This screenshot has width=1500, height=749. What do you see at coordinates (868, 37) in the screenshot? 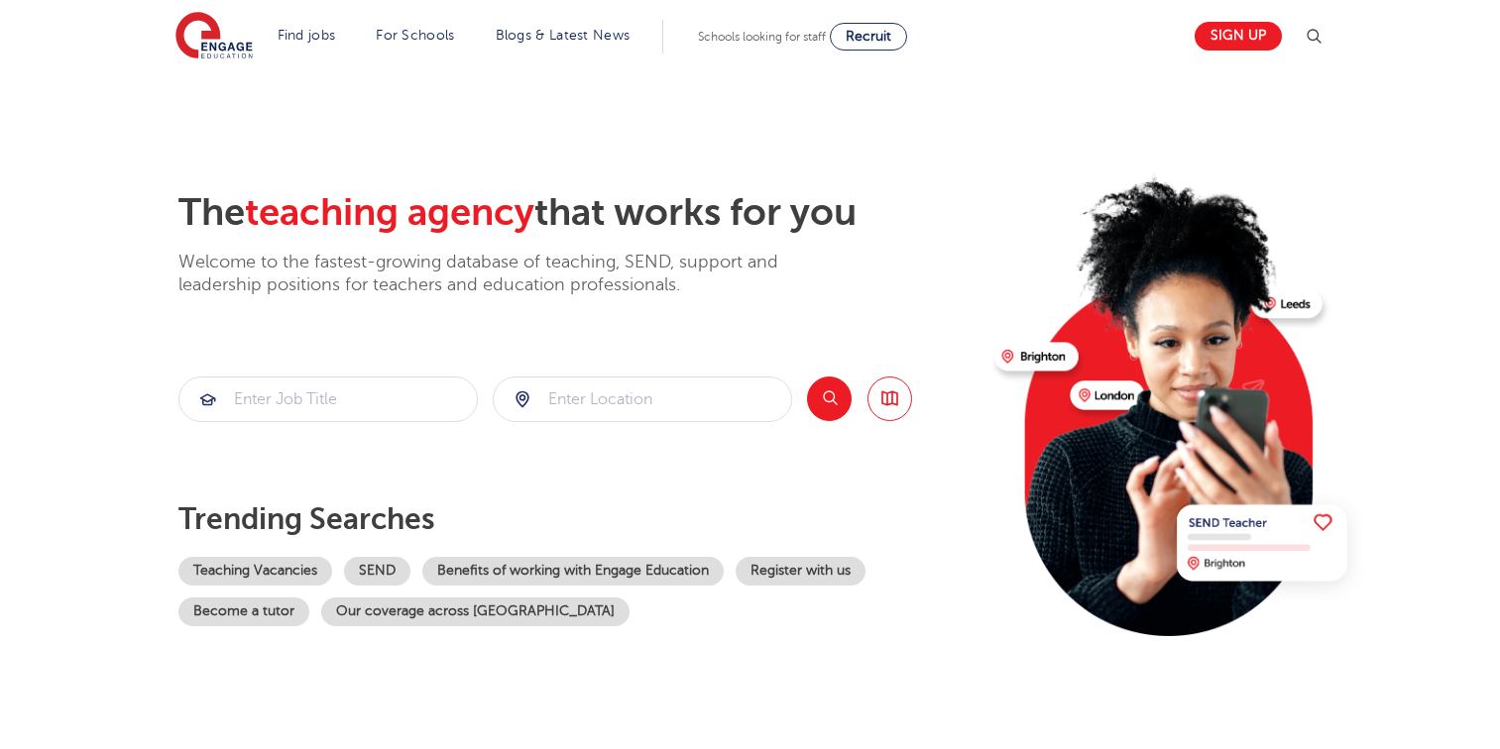
I see `a: Recruit` at bounding box center [868, 37].